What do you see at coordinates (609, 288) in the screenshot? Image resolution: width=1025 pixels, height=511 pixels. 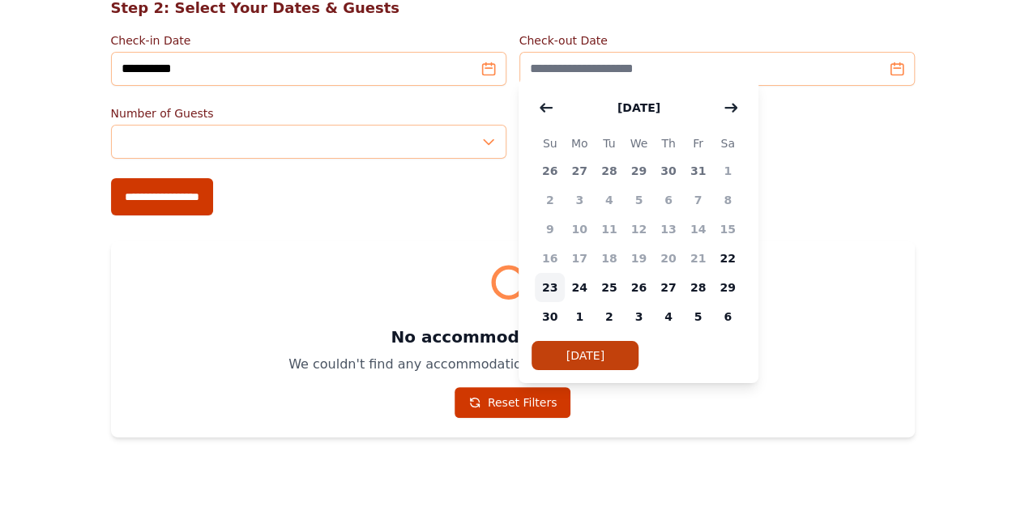 I see `span: 25` at bounding box center [609, 288].